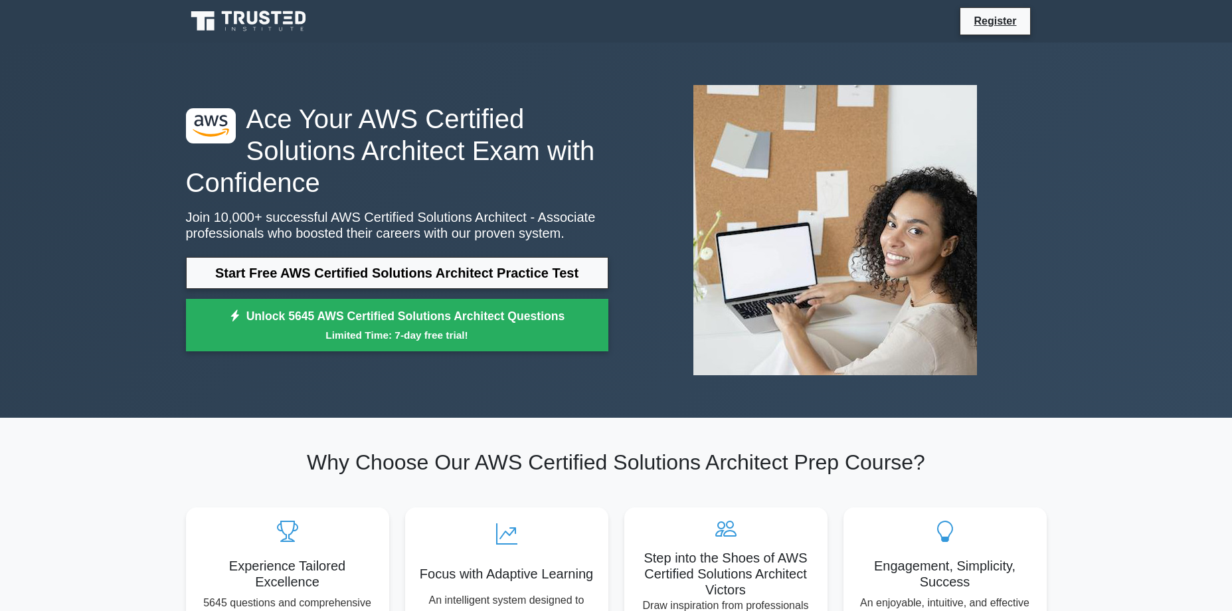 This screenshot has height=611, width=1232. I want to click on h5: Experience Tailored Excellence, so click(287, 574).